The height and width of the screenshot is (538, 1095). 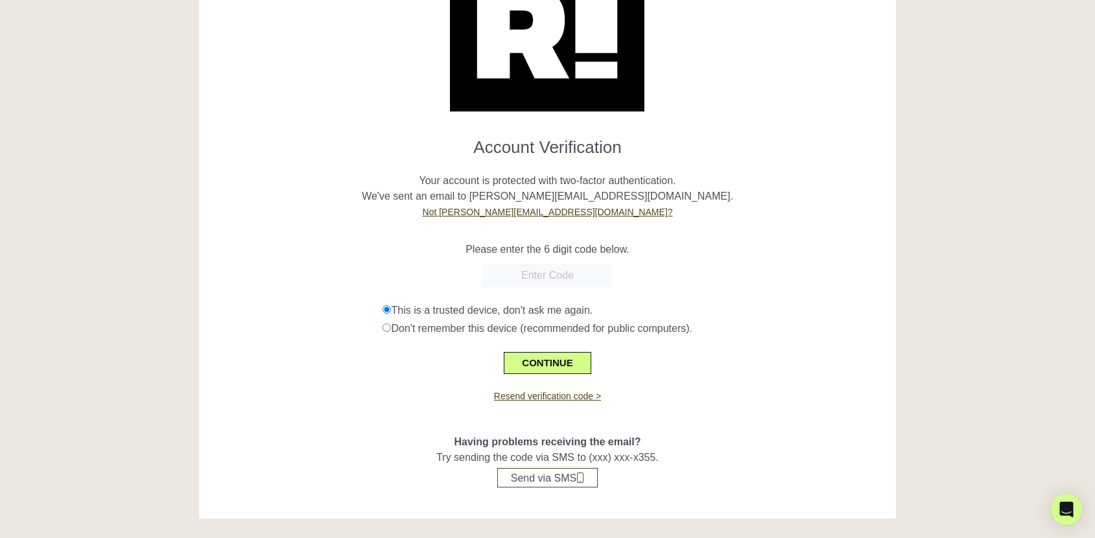 I want to click on h1: Account Verification, so click(x=548, y=142).